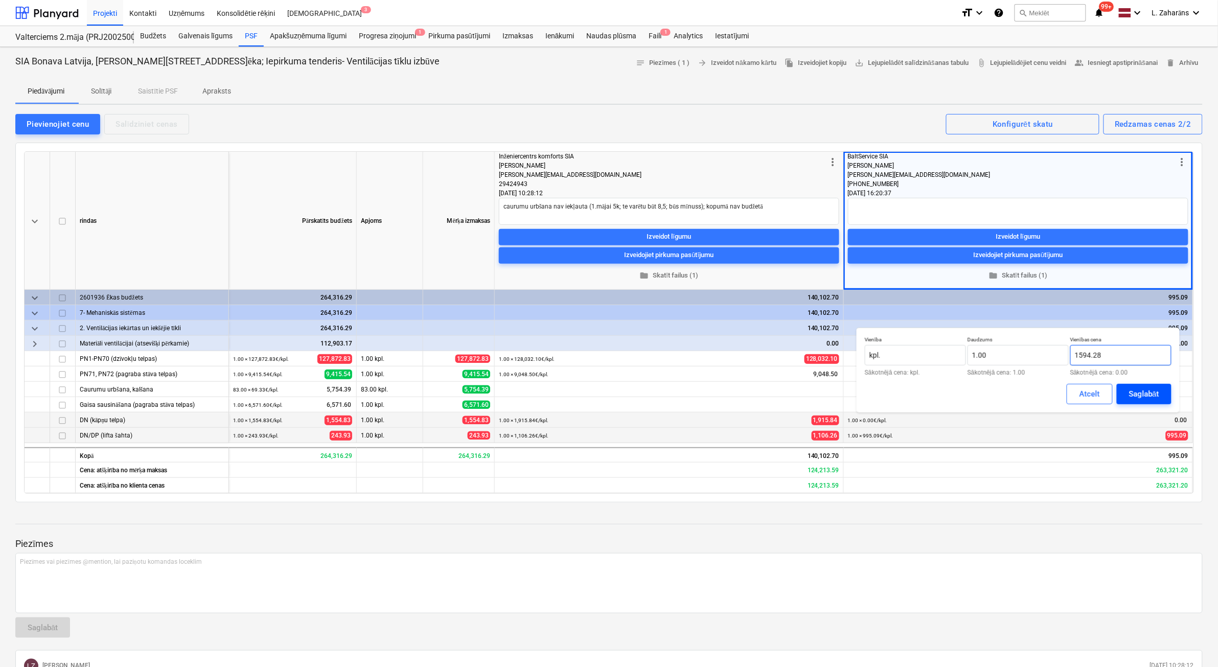 Image resolution: width=1218 pixels, height=667 pixels. I want to click on div: PSF, so click(251, 36).